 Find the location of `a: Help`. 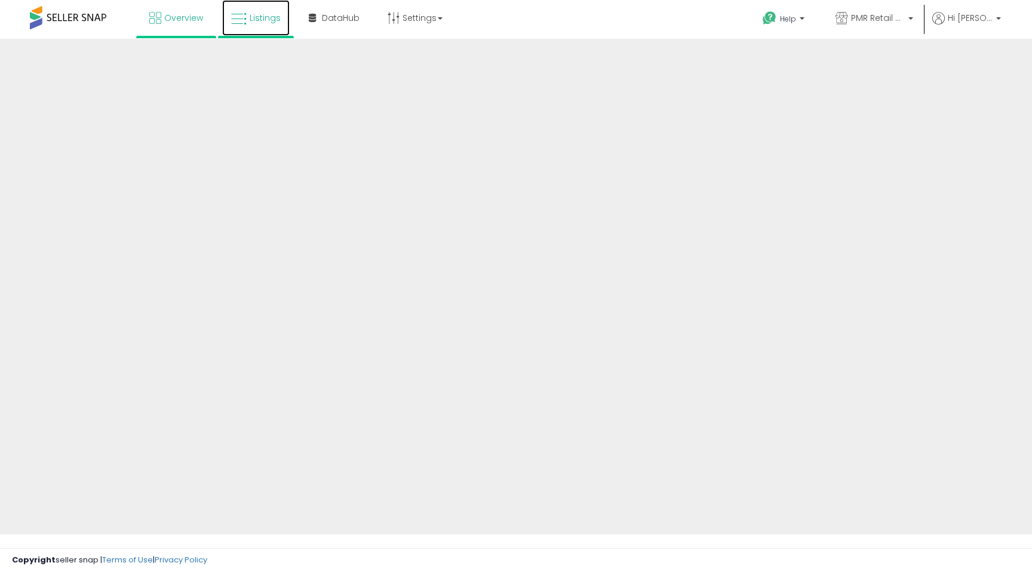

a: Help is located at coordinates (785, 20).